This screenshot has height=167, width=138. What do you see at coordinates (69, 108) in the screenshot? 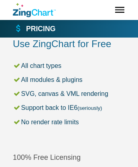
I see `li: Support back to IE6` at bounding box center [69, 108].